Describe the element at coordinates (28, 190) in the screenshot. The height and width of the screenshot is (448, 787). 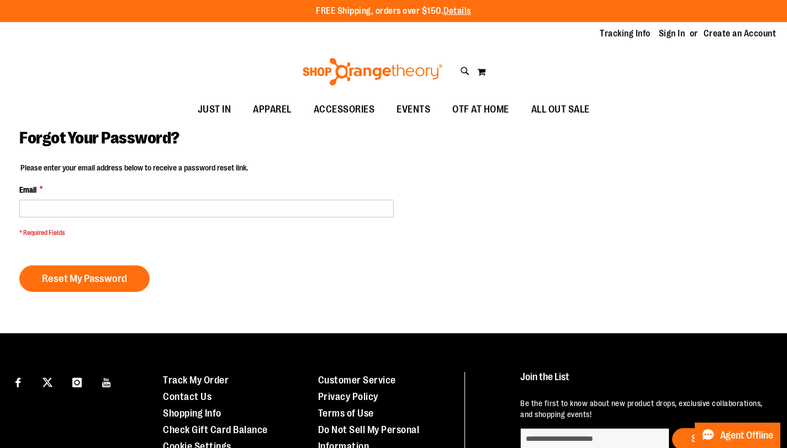
I see `span: Email` at that location.